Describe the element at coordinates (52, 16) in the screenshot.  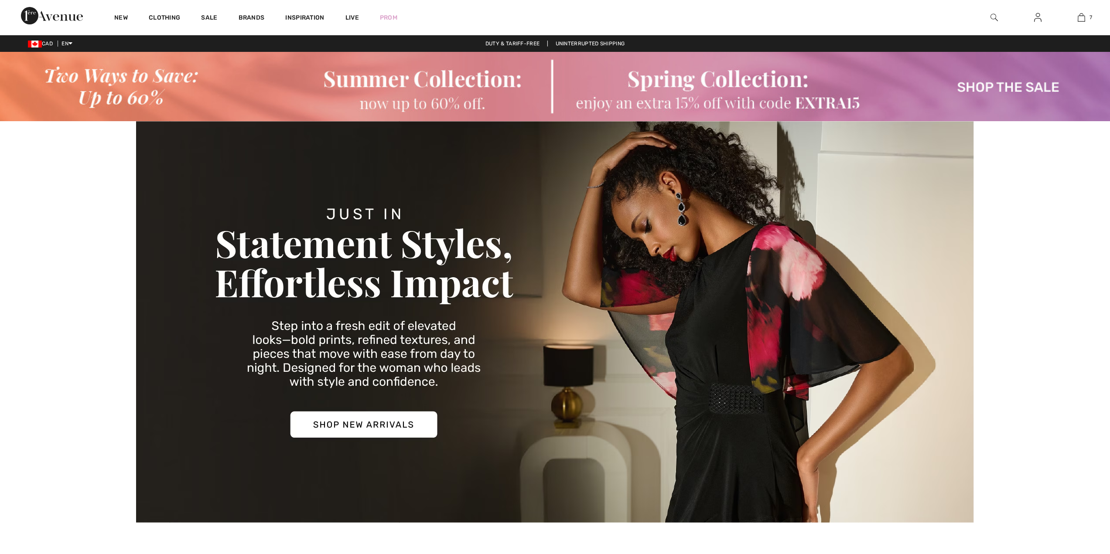
I see `a: 1ère Avenue` at that location.